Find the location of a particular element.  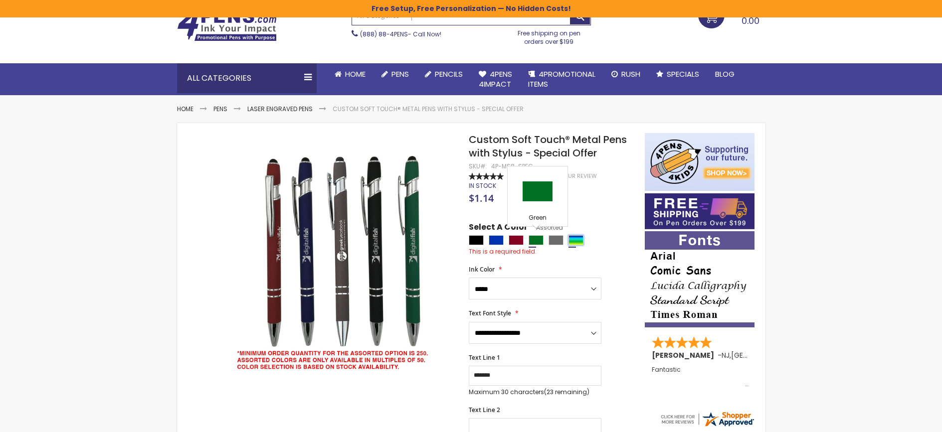

img: 4pens 4 kids is located at coordinates (700, 162).